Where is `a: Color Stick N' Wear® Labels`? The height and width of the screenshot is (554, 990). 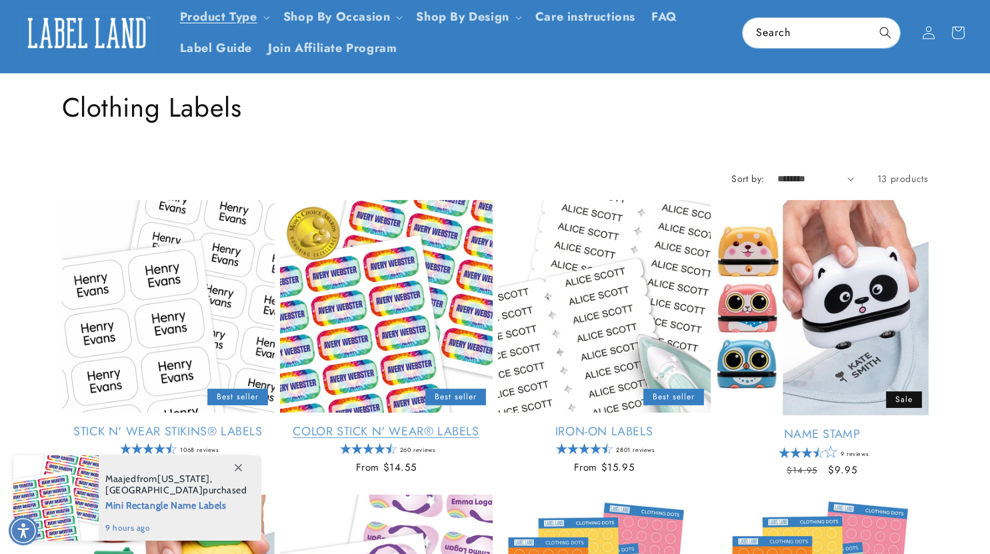 a: Color Stick N' Wear® Labels is located at coordinates (386, 432).